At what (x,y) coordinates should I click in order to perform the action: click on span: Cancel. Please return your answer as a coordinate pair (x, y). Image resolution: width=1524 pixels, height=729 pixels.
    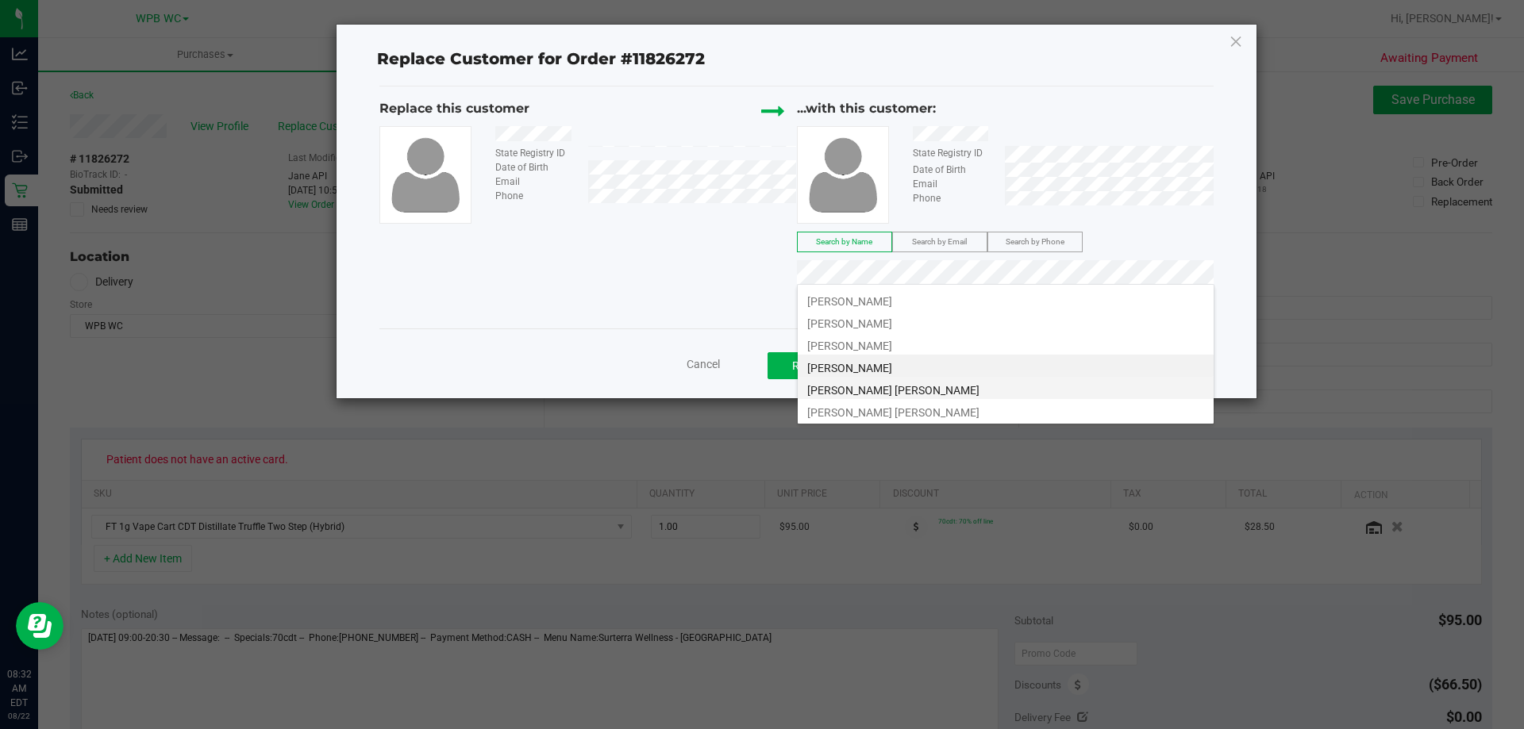
    Looking at the image, I should click on (703, 364).